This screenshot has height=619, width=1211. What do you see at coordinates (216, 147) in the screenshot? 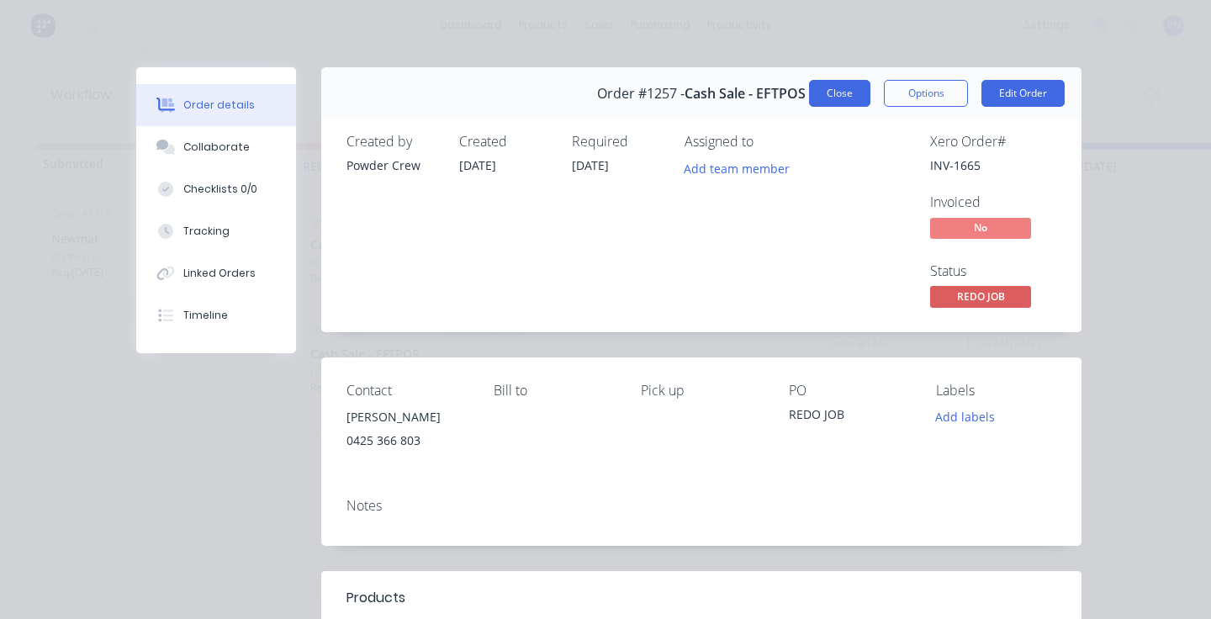
I see `div: Collaborate` at bounding box center [216, 147].